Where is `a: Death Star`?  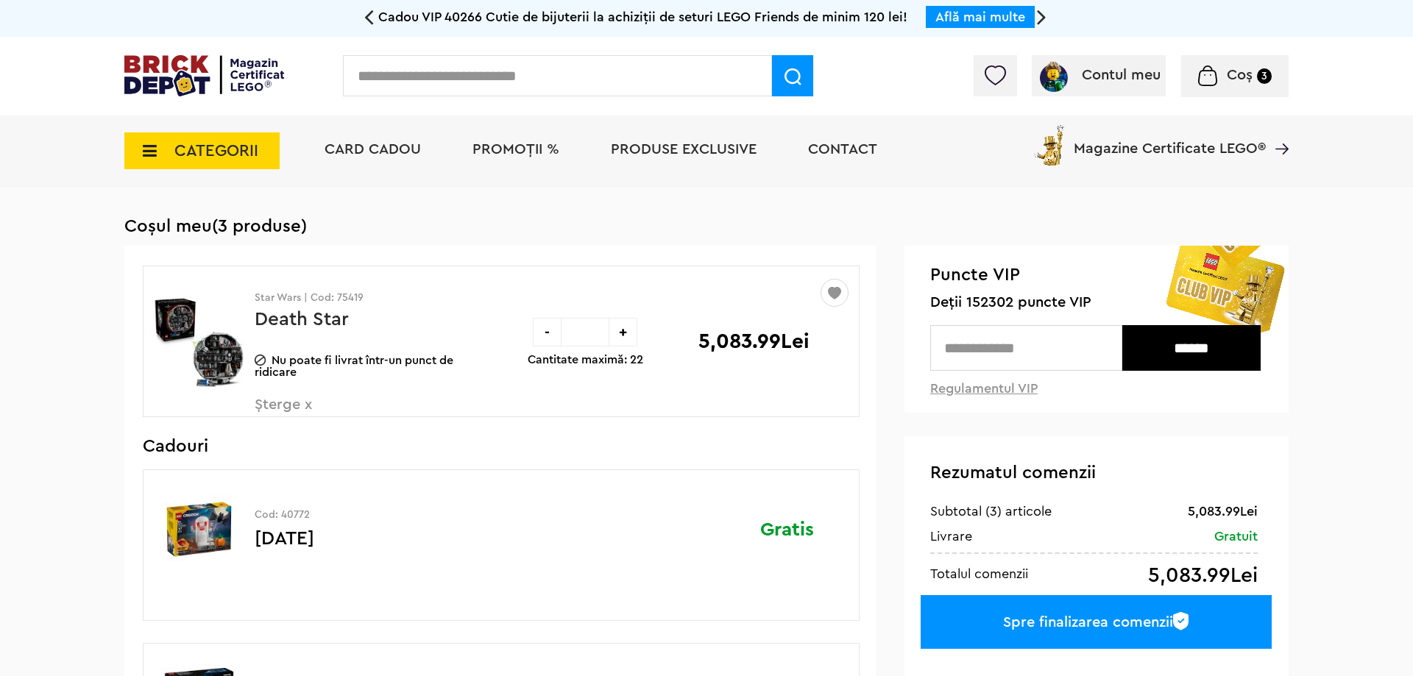
a: Death Star is located at coordinates (302, 319).